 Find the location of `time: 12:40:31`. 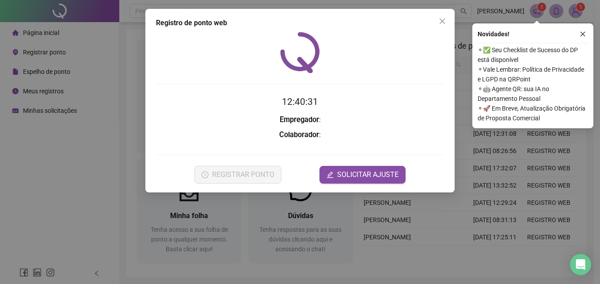

time: 12:40:31 is located at coordinates (300, 102).